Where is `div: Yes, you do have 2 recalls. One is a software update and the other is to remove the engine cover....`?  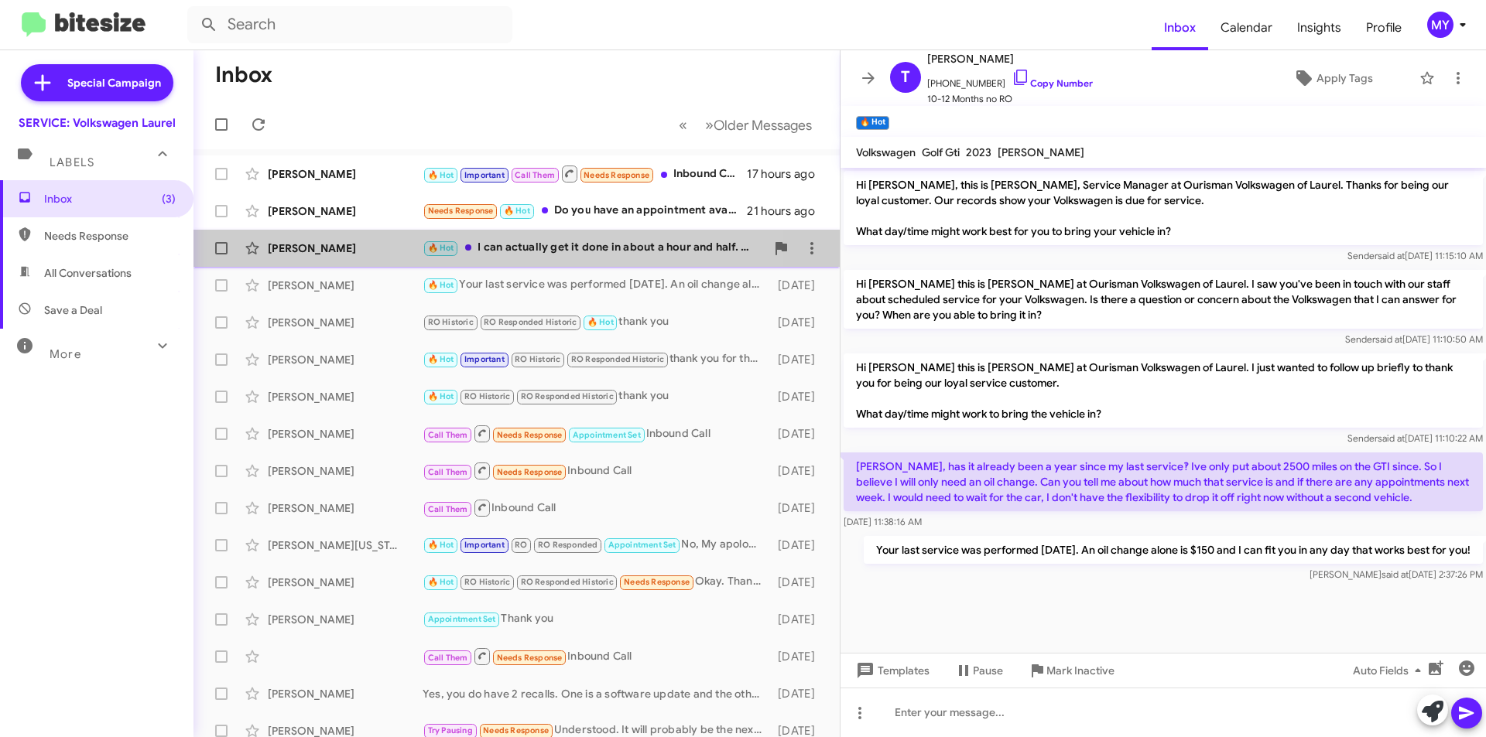
div: Yes, you do have 2 recalls. One is a software update and the other is to remove the engine cover.... is located at coordinates (596, 694).